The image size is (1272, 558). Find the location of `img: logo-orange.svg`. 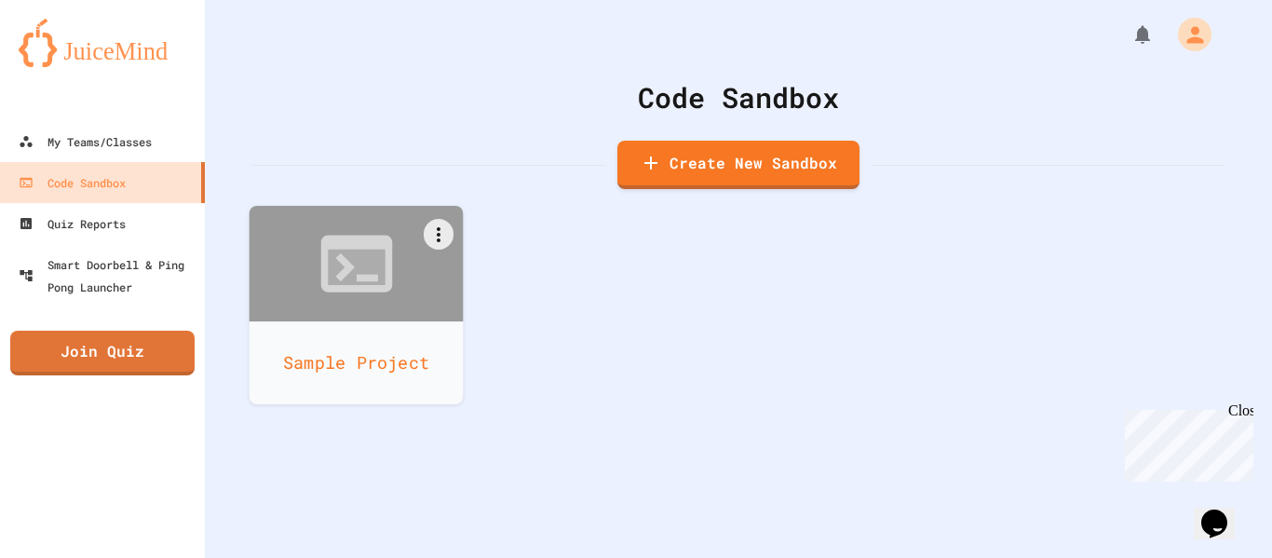

img: logo-orange.svg is located at coordinates (102, 43).